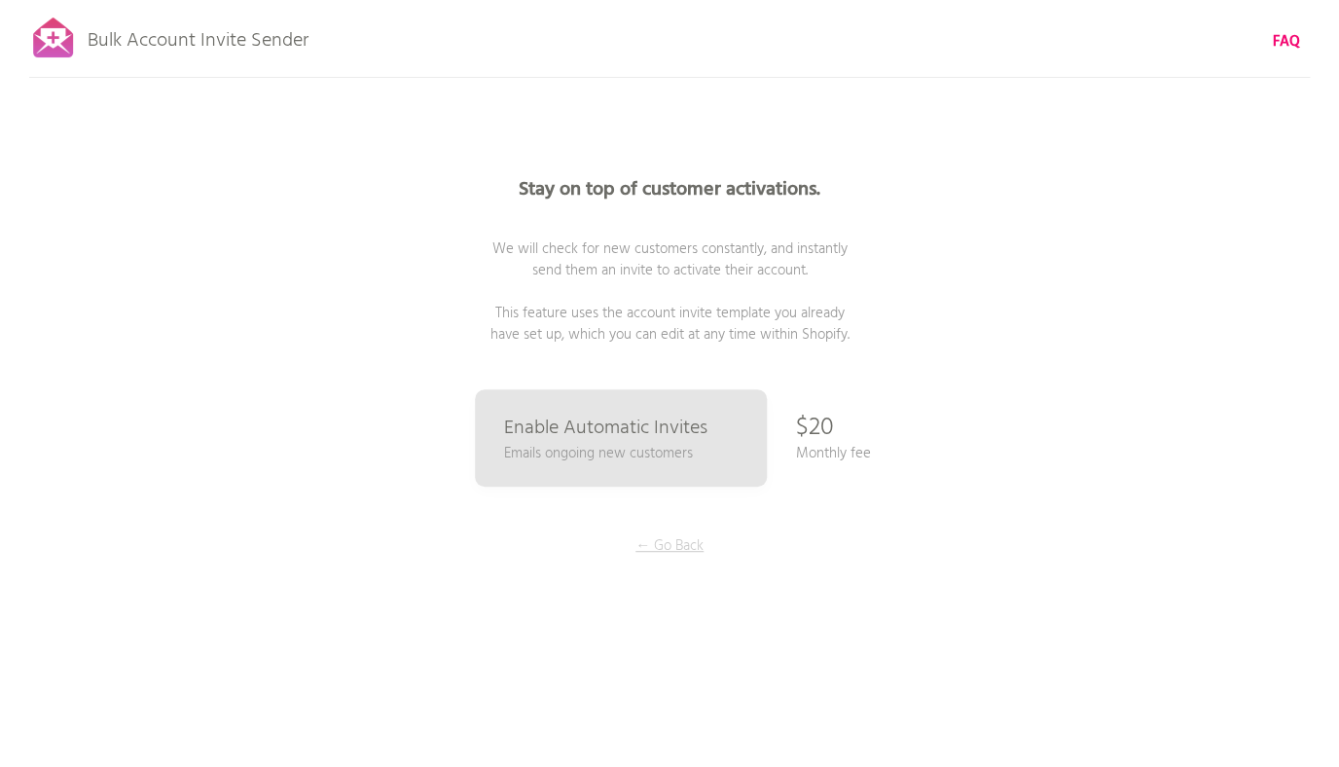 This screenshot has width=1339, height=767. Describe the element at coordinates (598, 453) in the screenshot. I see `p: Emails ongoing new customers` at that location.